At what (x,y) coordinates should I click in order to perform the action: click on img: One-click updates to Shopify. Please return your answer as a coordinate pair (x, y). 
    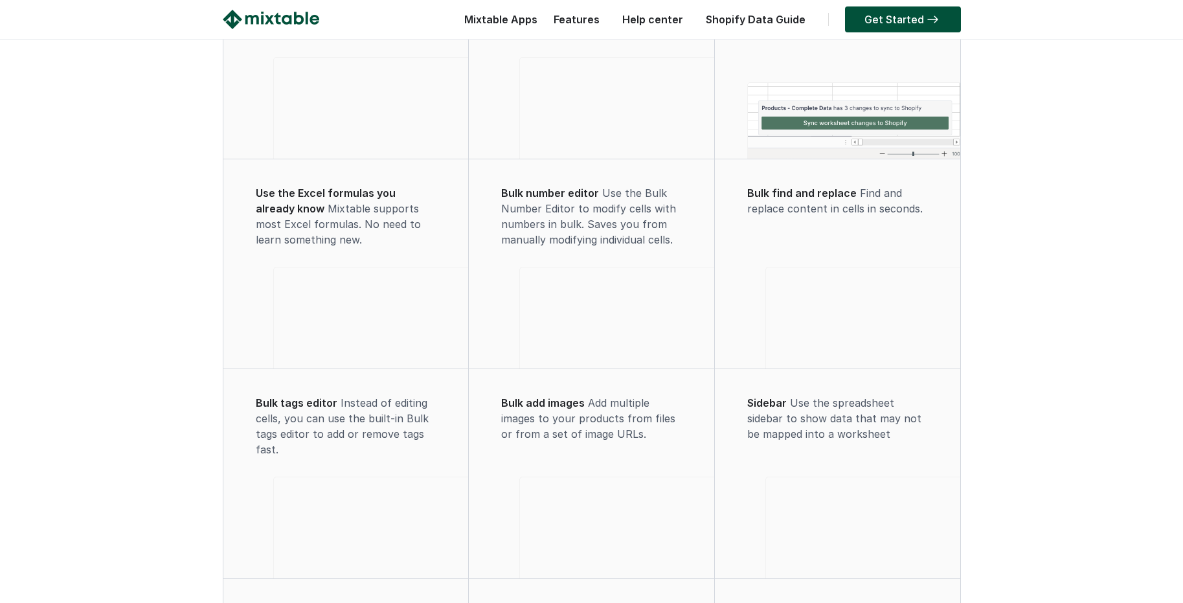
    Looking at the image, I should click on (854, 120).